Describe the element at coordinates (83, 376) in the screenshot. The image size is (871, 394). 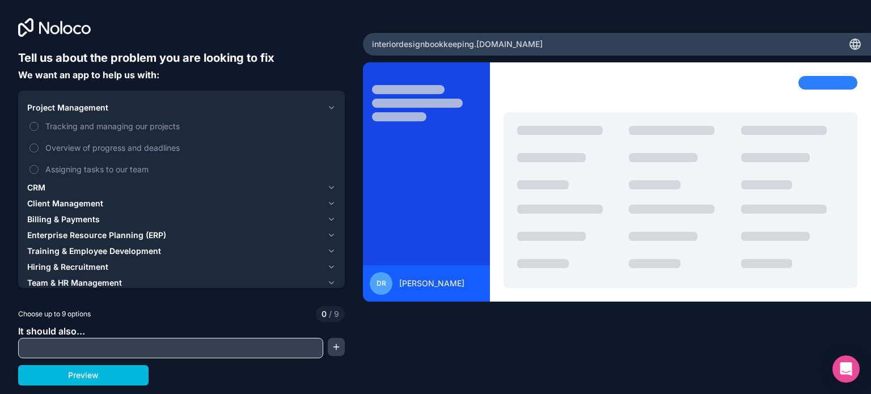
I see `button: Preview` at that location.